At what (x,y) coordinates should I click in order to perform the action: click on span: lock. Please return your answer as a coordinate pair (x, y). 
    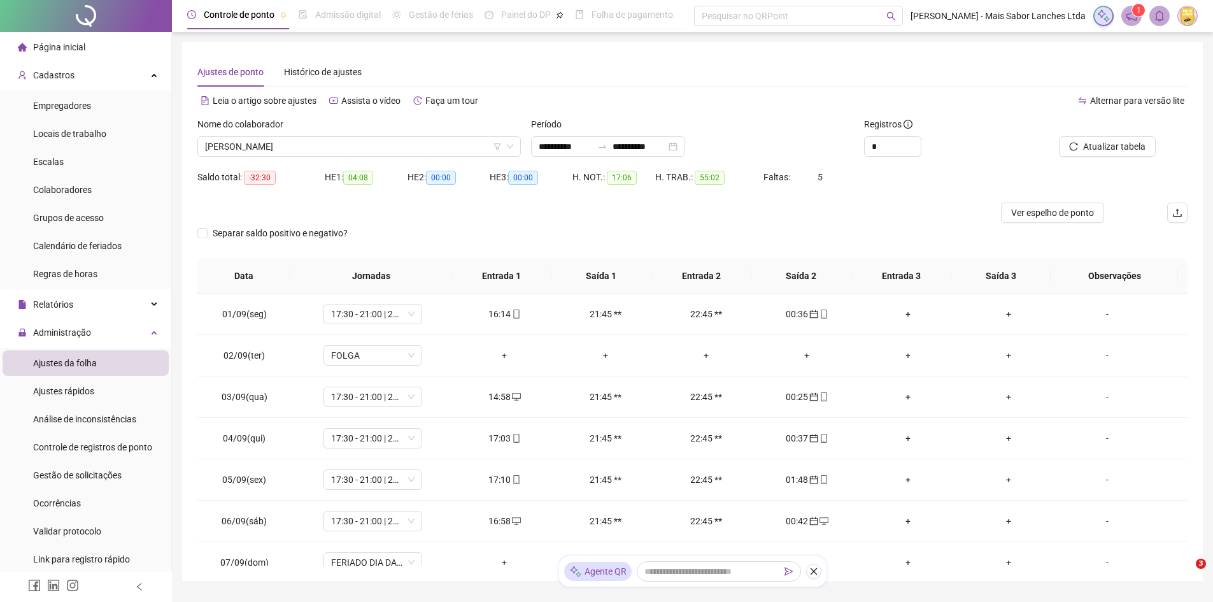
    Looking at the image, I should click on (22, 332).